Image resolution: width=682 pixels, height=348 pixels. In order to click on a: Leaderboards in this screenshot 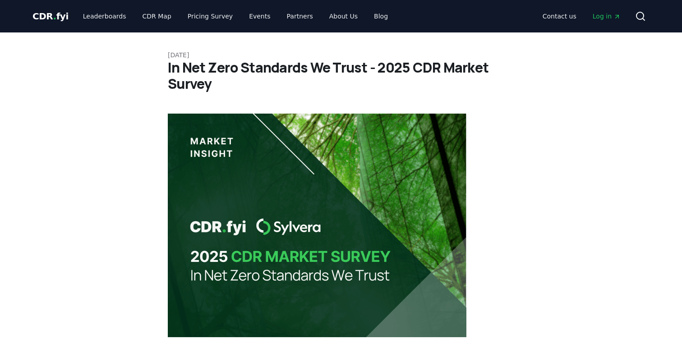, I will do `click(105, 16)`.